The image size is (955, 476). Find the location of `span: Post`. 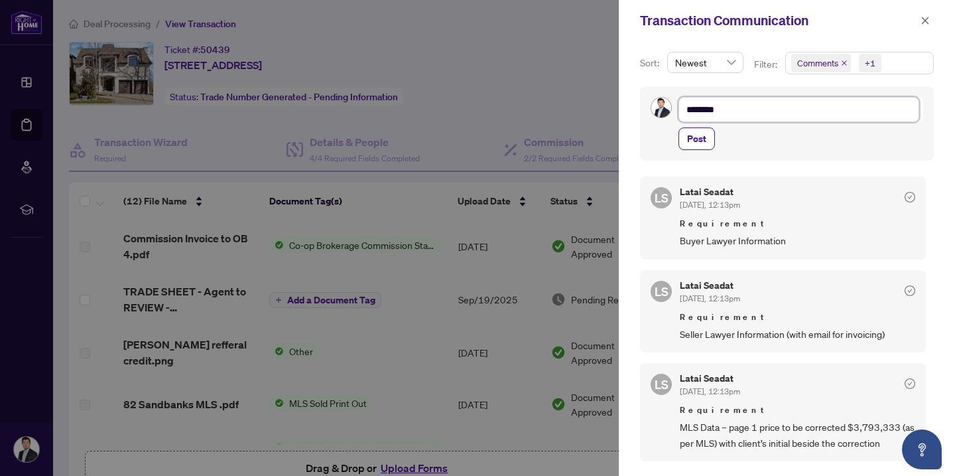

span: Post is located at coordinates (696, 139).